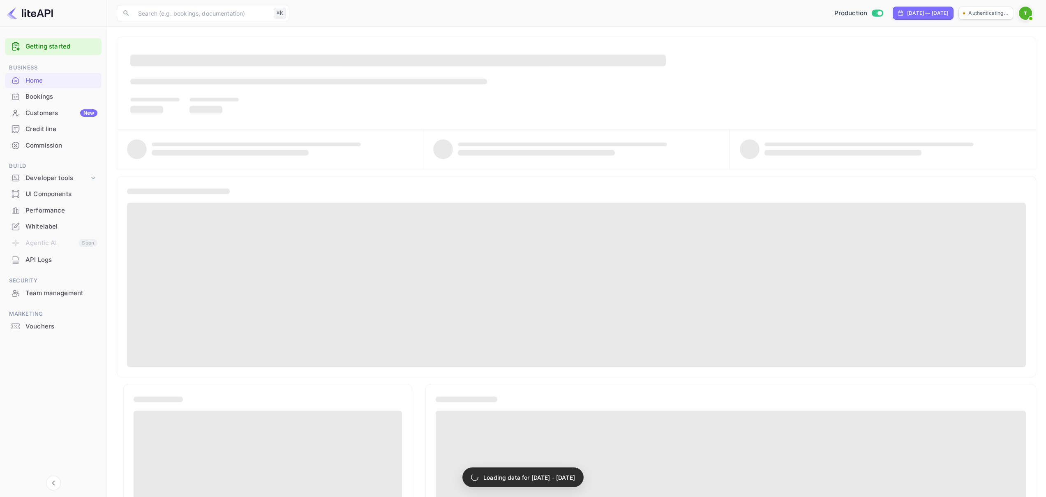 Image resolution: width=1046 pixels, height=497 pixels. I want to click on p: Authenticating..., so click(988, 13).